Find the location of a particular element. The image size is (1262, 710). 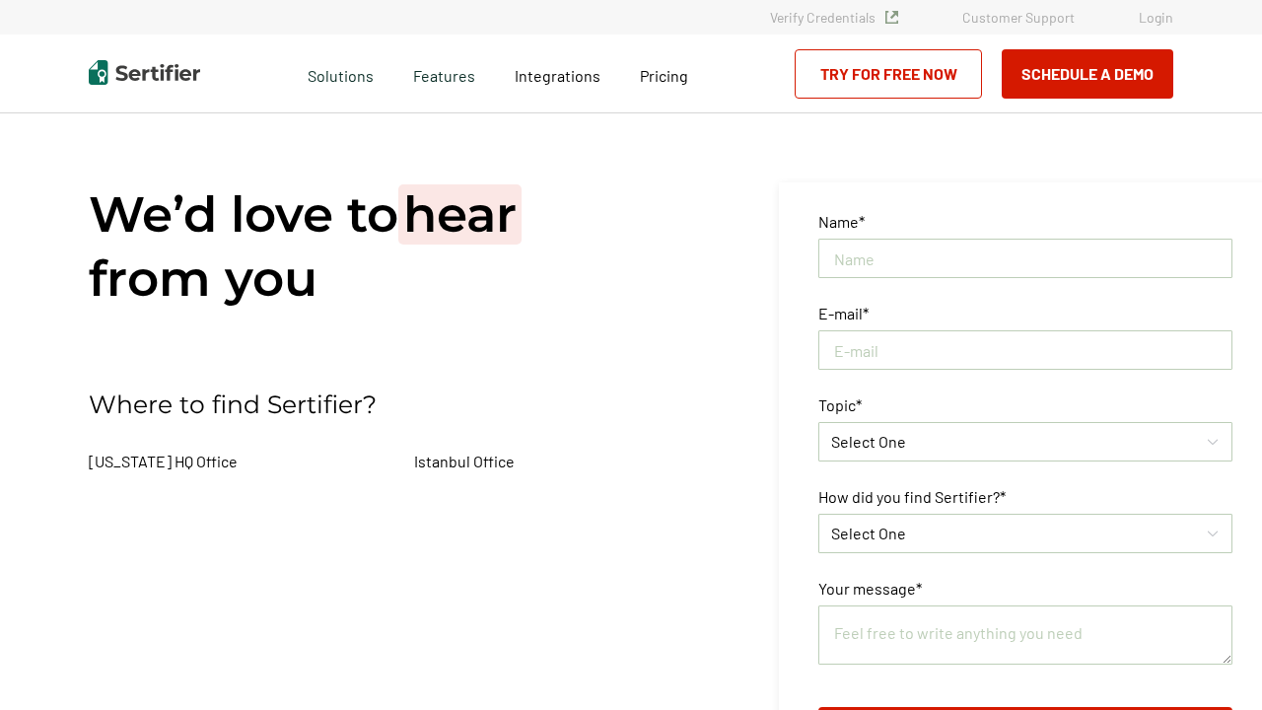

span: Solutions is located at coordinates (340, 73).